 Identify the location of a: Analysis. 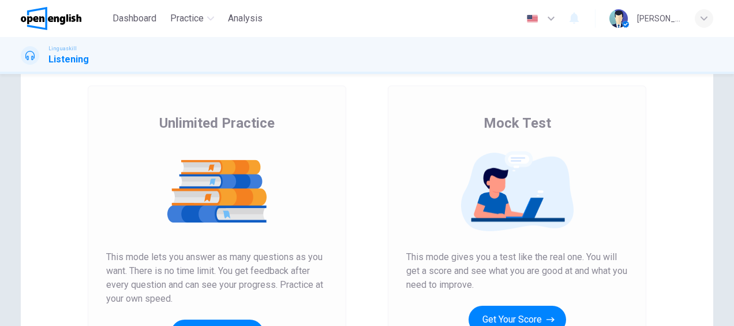
(245, 18).